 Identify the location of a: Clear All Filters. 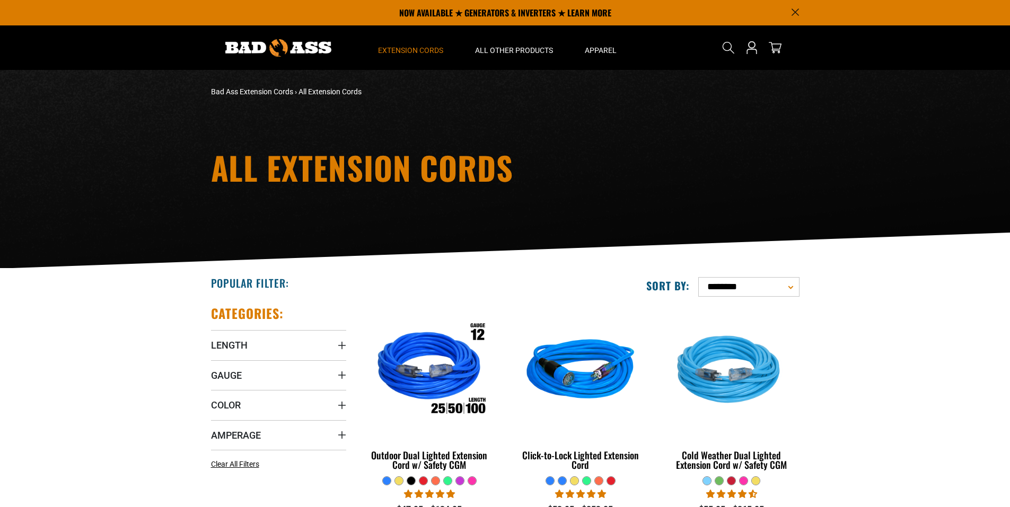
(237, 465).